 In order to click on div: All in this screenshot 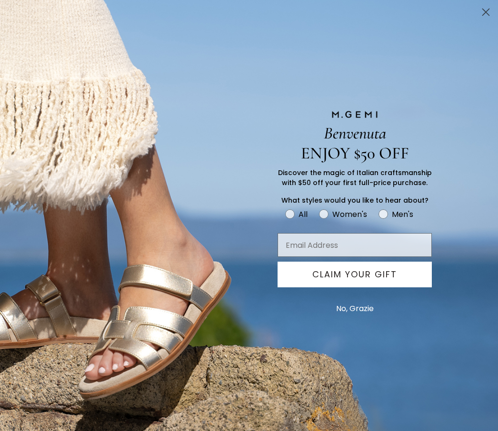, I will do `click(303, 214)`.